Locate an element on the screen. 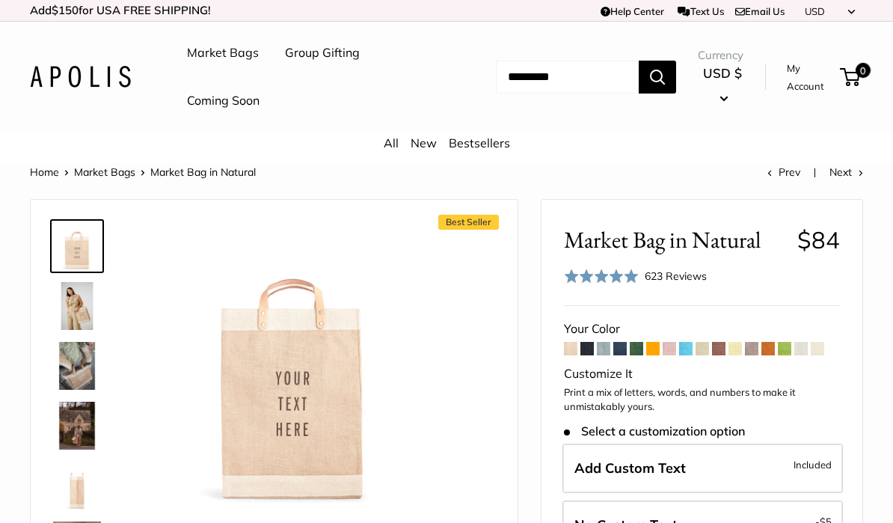 Image resolution: width=893 pixels, height=523 pixels. nav: Breadcrumb is located at coordinates (143, 172).